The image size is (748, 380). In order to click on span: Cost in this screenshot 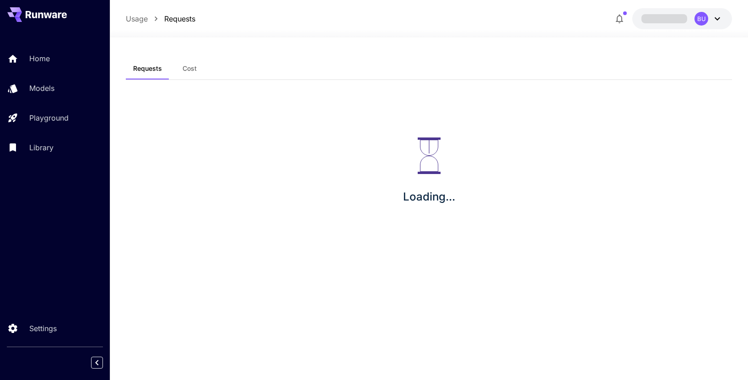, I will do `click(189, 69)`.